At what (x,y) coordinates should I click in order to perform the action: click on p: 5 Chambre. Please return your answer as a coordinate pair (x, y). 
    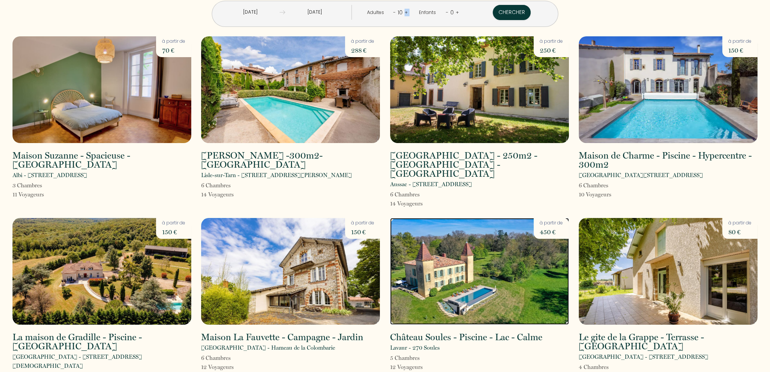
    Looking at the image, I should click on (406, 358).